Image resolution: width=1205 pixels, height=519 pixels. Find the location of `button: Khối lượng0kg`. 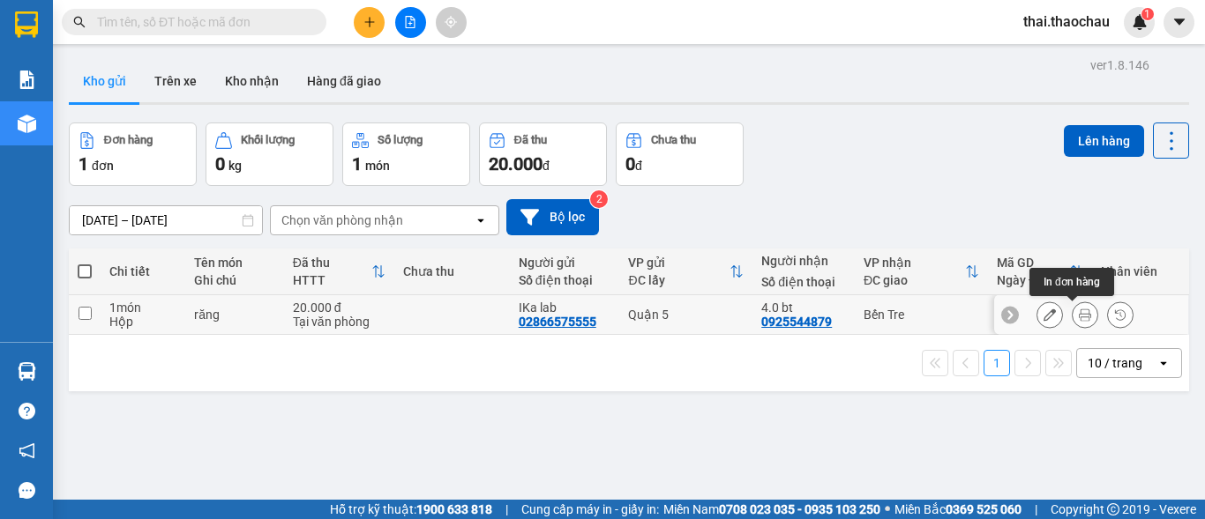

button: Khối lượng0kg is located at coordinates (269, 154).